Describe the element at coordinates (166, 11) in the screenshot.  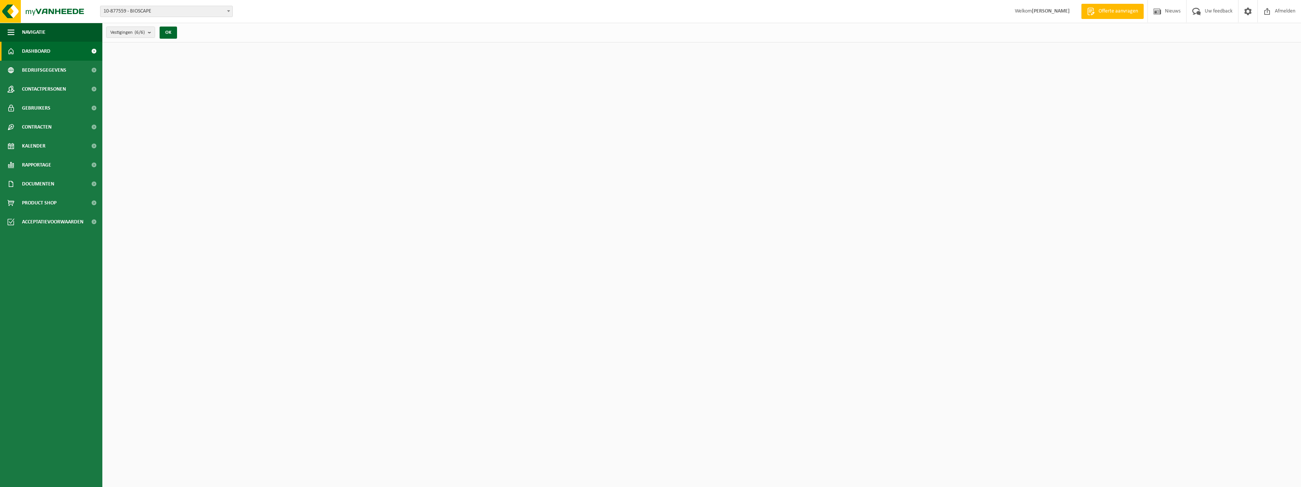
I see `span: 10-877559 - BIOSCAPE` at that location.